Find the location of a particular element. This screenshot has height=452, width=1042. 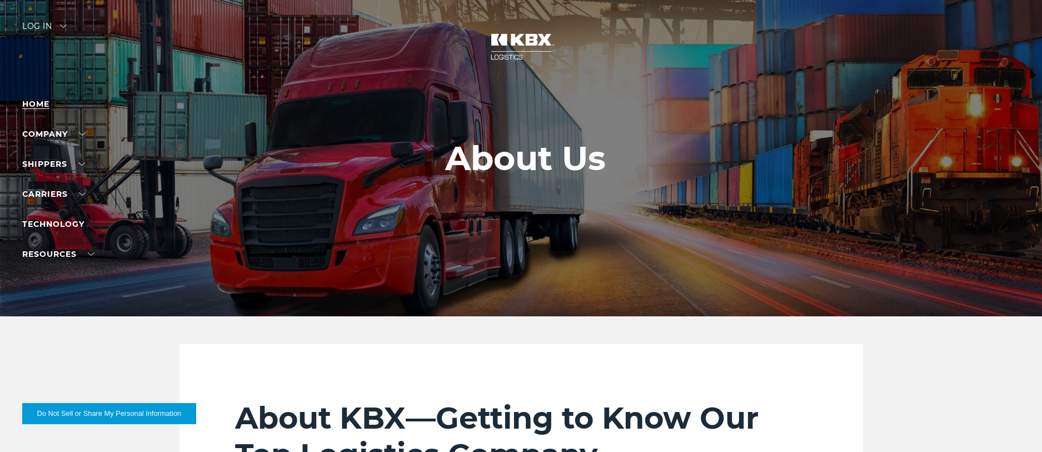

img: arrow is located at coordinates (63, 26).